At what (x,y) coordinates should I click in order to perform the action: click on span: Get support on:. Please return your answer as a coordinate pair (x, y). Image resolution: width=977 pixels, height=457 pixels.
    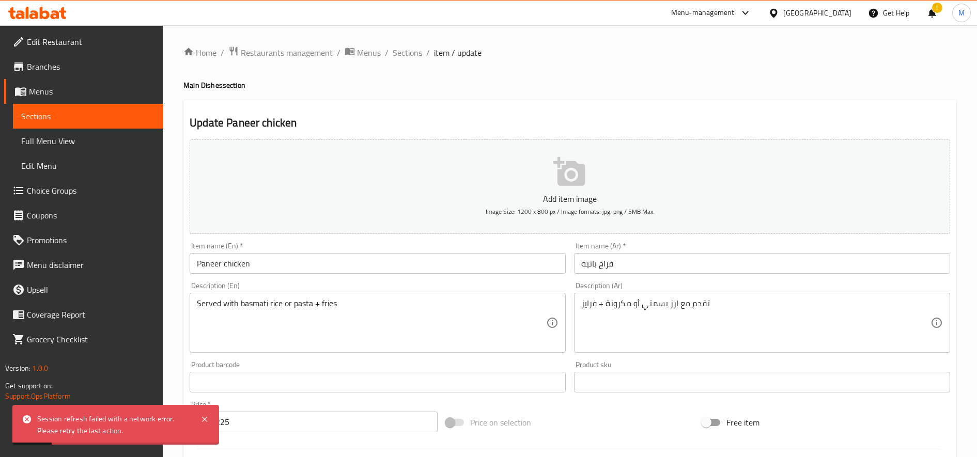
    Looking at the image, I should click on (29, 386).